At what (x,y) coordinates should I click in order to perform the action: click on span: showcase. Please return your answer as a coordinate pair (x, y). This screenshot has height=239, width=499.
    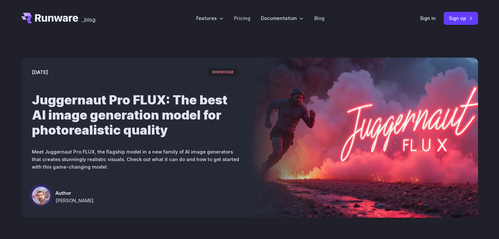
    Looking at the image, I should click on (223, 72).